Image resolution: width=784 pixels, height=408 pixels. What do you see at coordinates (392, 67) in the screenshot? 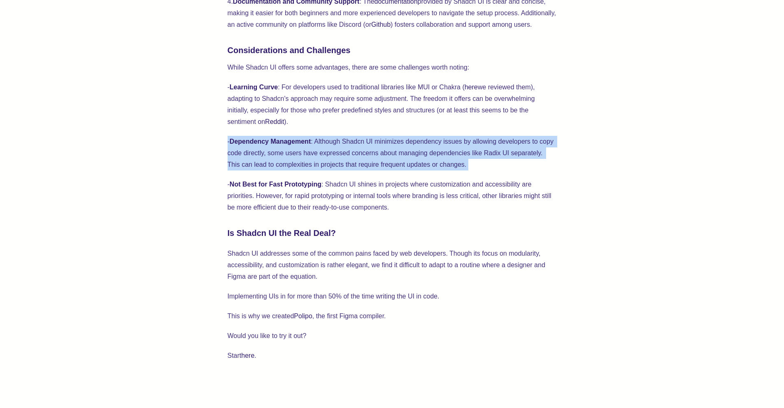
I see `p: While Shadcn UI offers some advantages, there are some challenges worth noting:` at bounding box center [392, 67].